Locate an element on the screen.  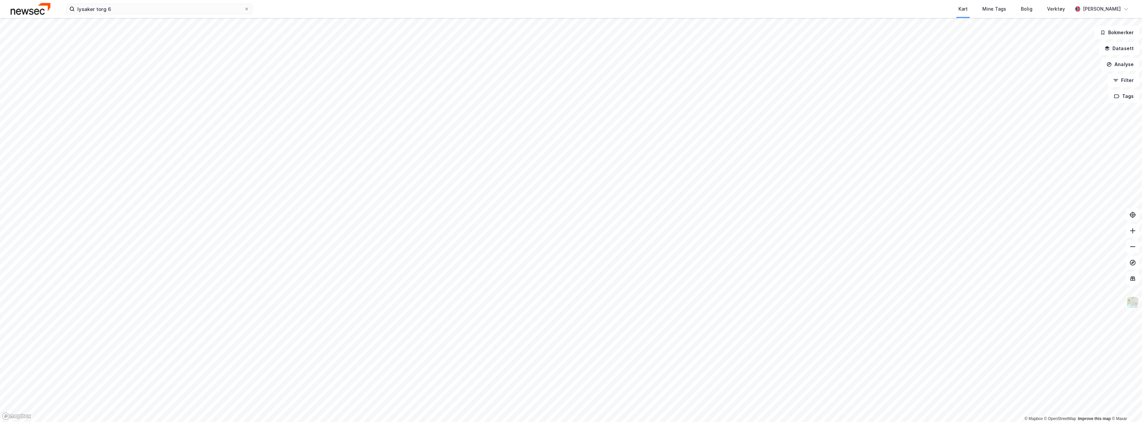
div: Bolig is located at coordinates (1026, 9).